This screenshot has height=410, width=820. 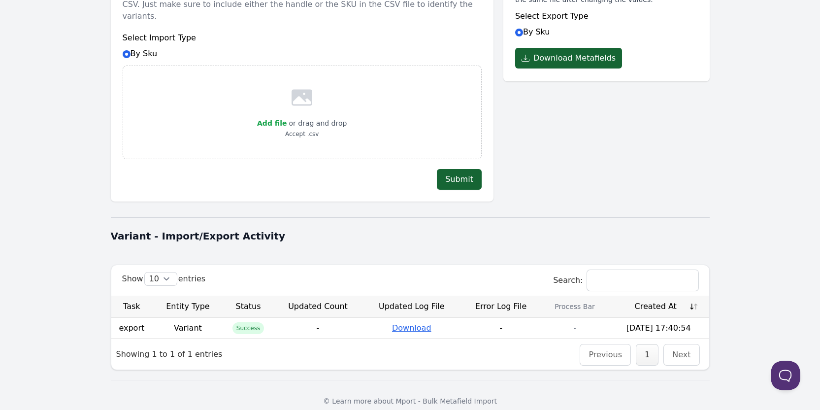 What do you see at coordinates (272, 123) in the screenshot?
I see `span: Add file` at bounding box center [272, 123].